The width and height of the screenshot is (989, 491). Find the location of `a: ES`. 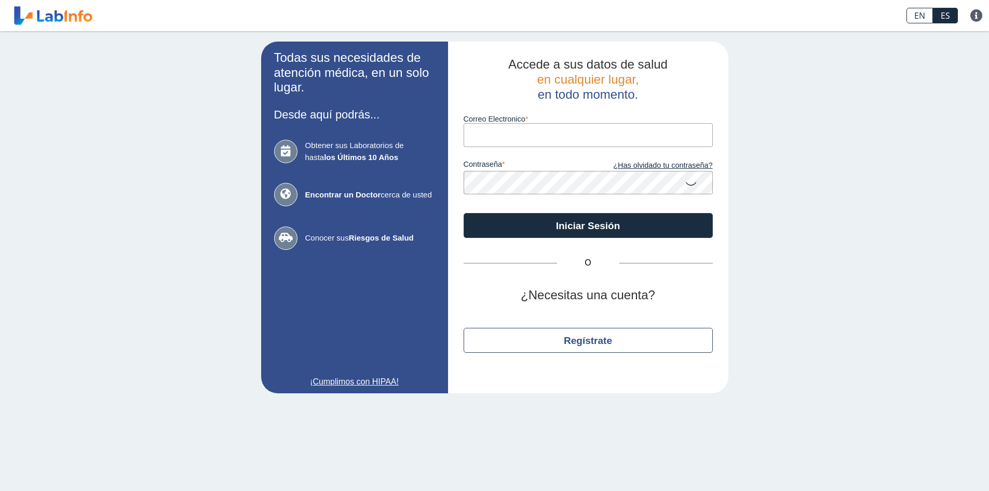

a: ES is located at coordinates (945, 16).